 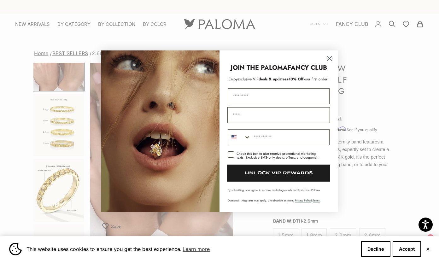 I want to click on strong: FANCY CLUB, so click(x=307, y=67).